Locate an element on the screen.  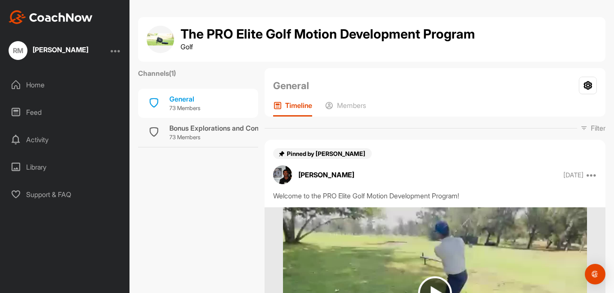
div: Library is located at coordinates (65, 167).